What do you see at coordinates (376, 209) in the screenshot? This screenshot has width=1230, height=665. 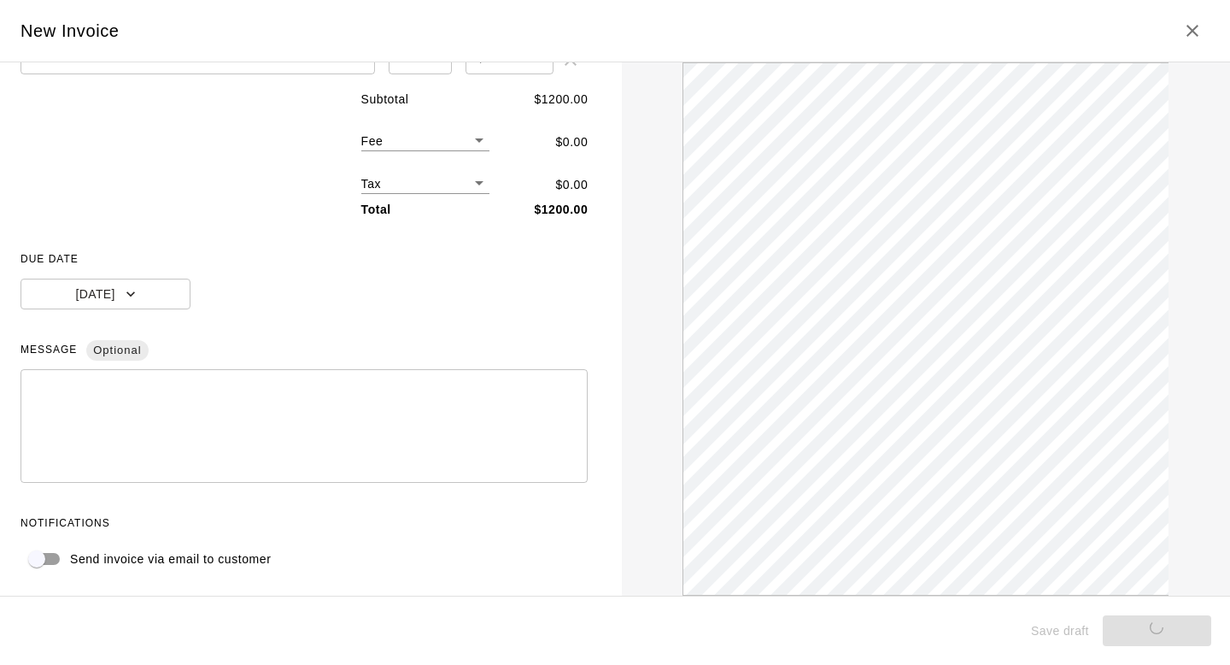 I see `b: Total` at bounding box center [376, 209].